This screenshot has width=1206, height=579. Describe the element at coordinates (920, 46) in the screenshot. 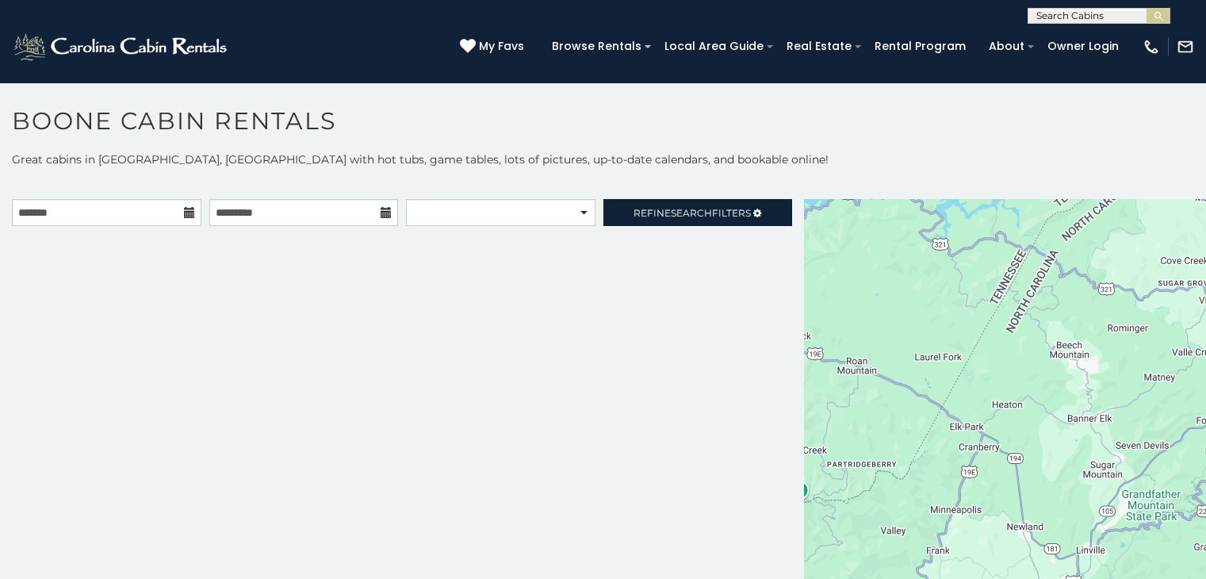

I see `a: Rental Program` at that location.